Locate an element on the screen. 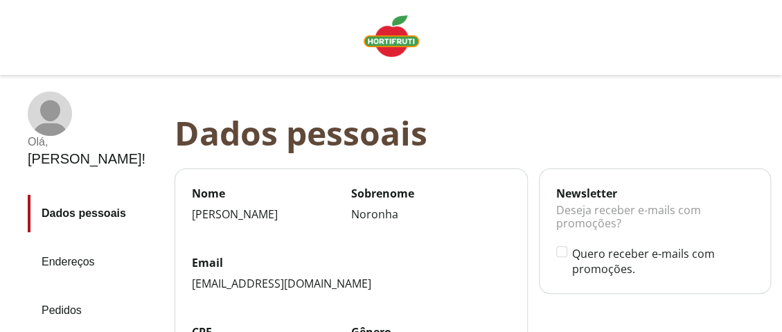 Image resolution: width=782 pixels, height=332 pixels. div: Newsletter is located at coordinates (654, 193).